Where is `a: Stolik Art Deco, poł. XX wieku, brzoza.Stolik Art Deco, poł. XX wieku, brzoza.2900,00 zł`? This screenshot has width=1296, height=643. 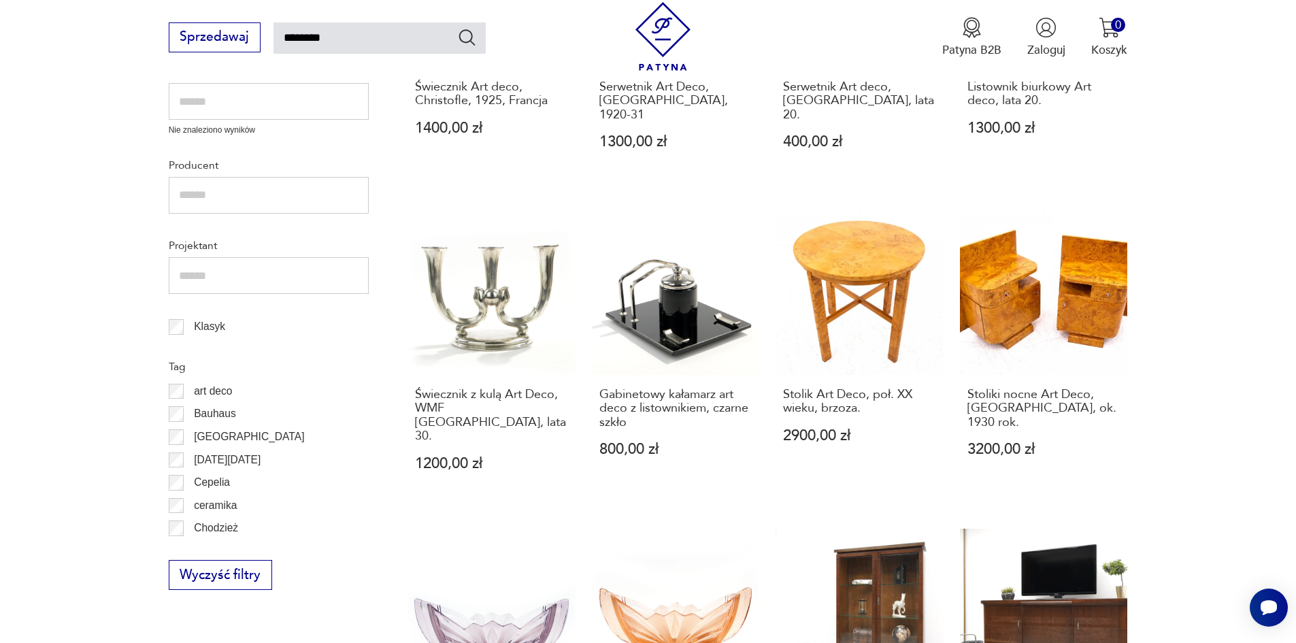
a: Stolik Art Deco, poł. XX wieku, brzoza.Stolik Art Deco, poł. XX wieku, brzoza.2900,00 zł is located at coordinates (860, 355).